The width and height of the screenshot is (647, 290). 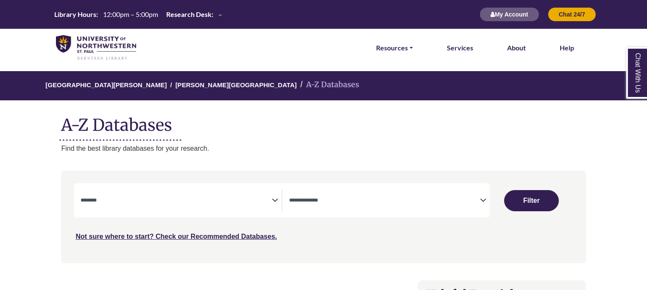 I want to click on button: My Account, so click(x=509, y=14).